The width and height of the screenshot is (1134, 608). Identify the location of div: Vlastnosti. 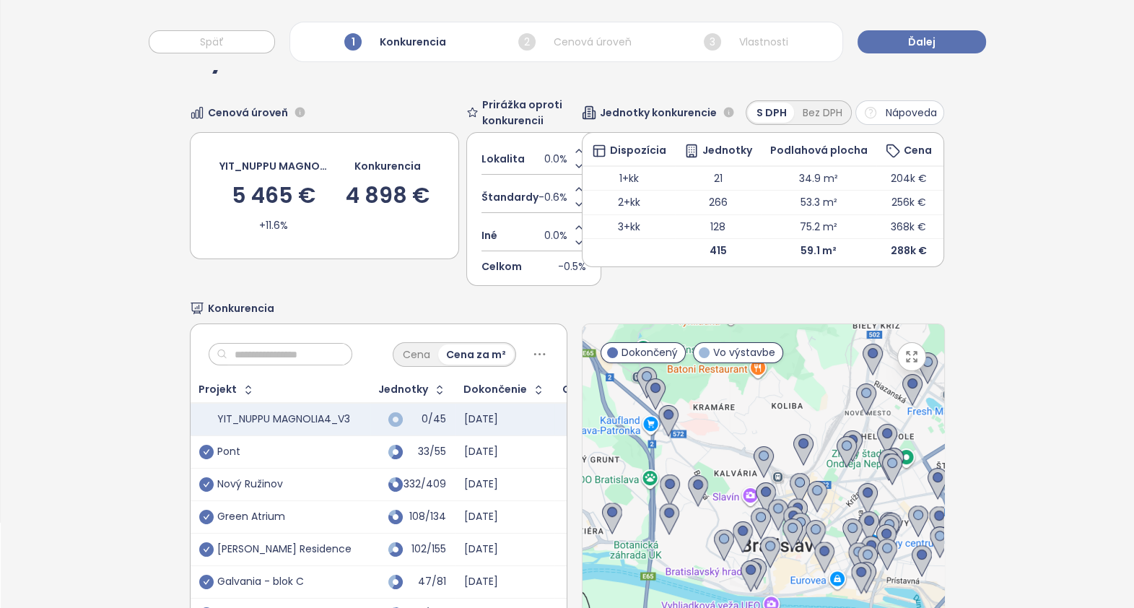
(746, 42).